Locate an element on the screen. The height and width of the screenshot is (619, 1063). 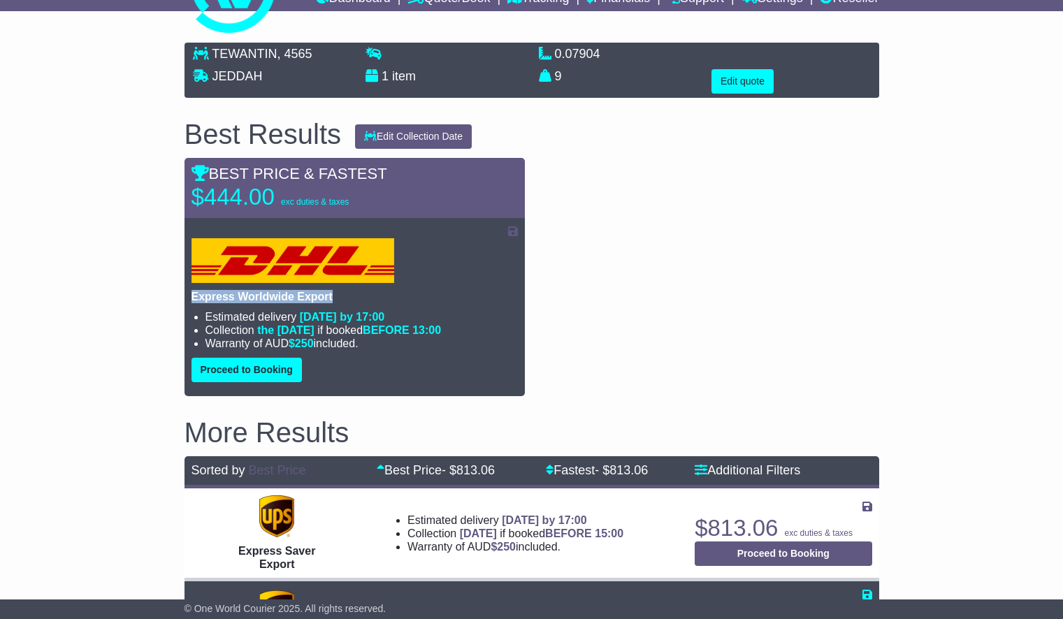
a: Best Price- $813.06 is located at coordinates (435, 470).